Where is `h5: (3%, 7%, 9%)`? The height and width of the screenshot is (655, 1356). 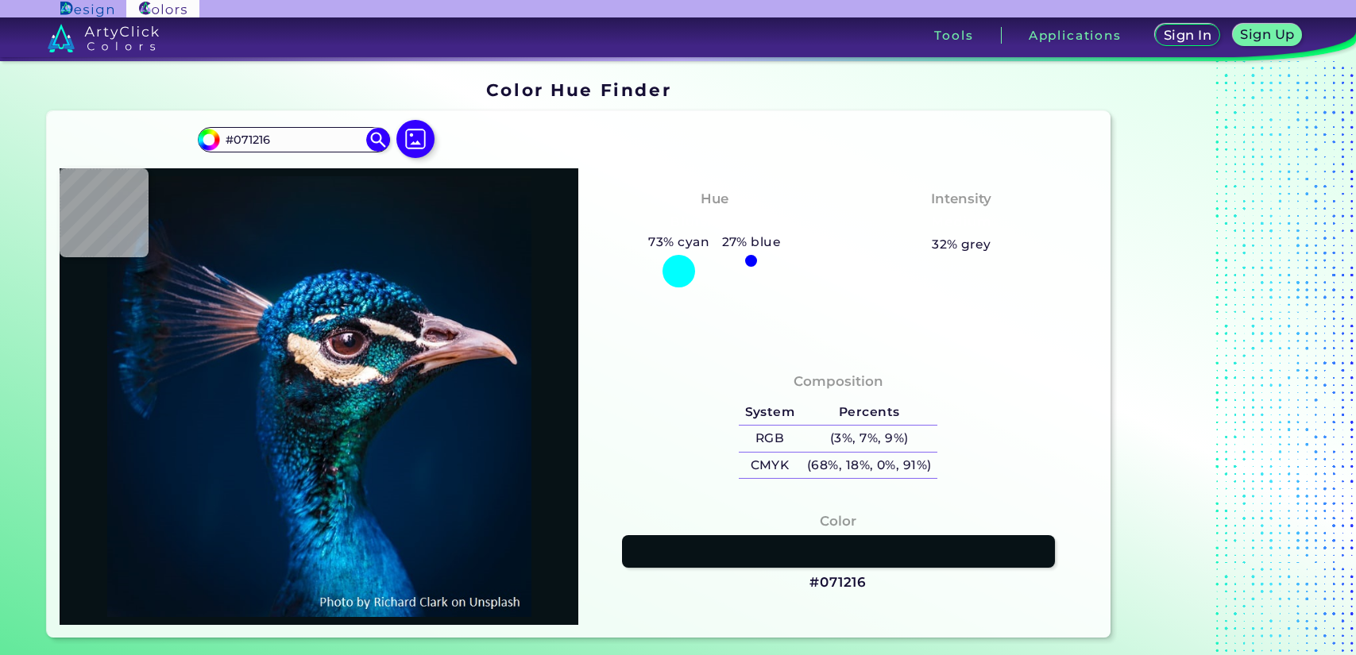
h5: (3%, 7%, 9%) is located at coordinates (869, 439).